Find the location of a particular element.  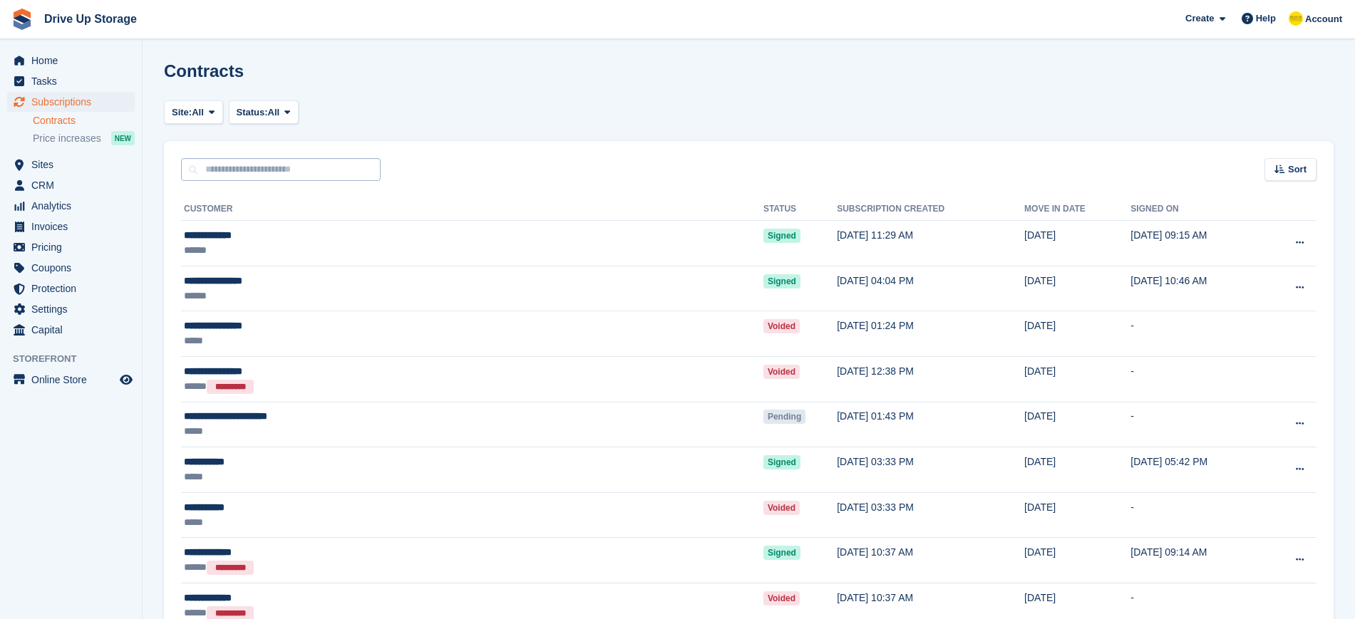

span: Settings is located at coordinates (74, 309).